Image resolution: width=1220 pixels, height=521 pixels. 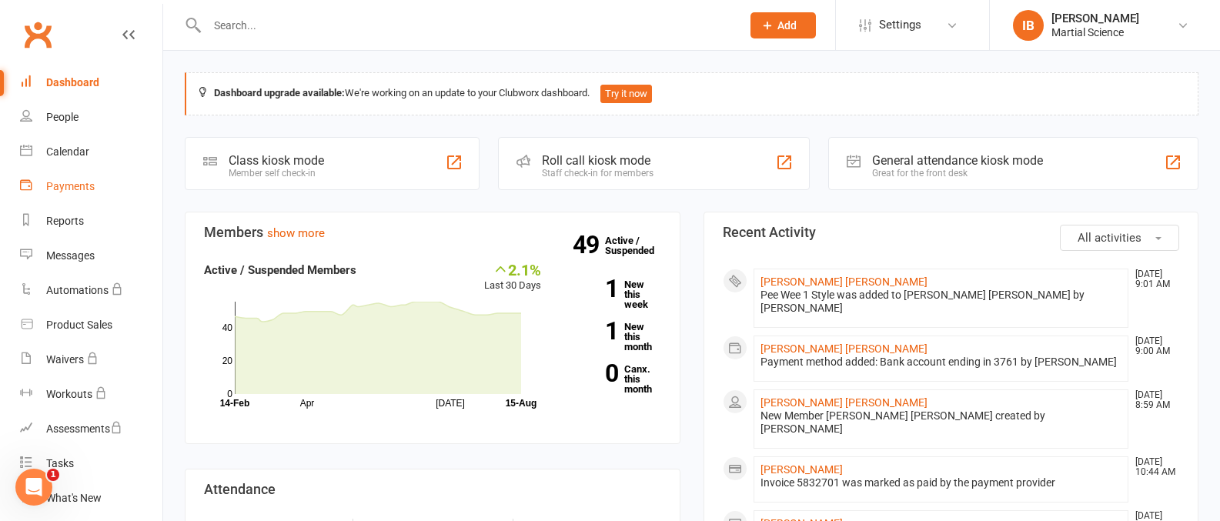 What do you see at coordinates (91, 429) in the screenshot?
I see `a: Assessments` at bounding box center [91, 429].